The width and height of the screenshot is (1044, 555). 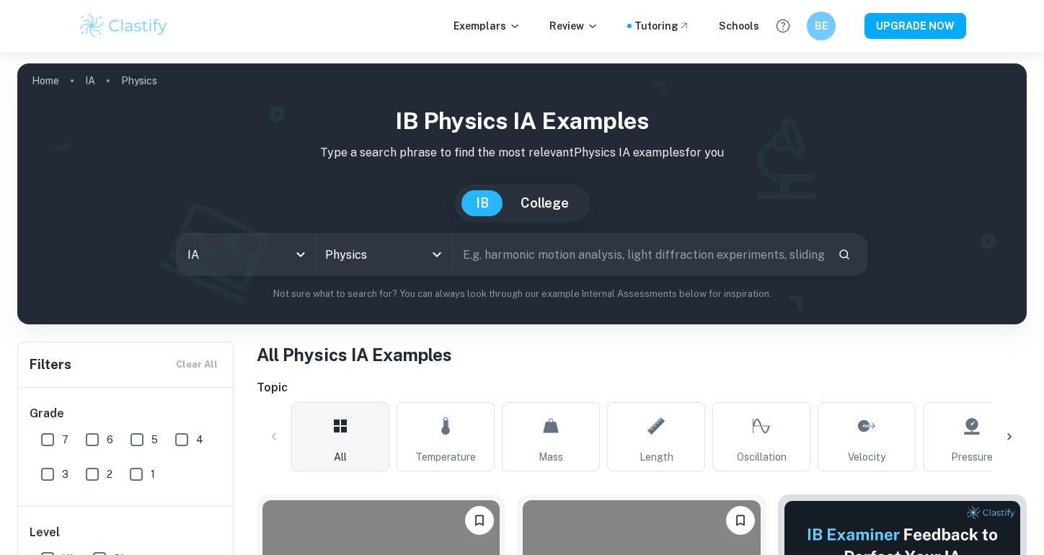 I want to click on img: profile cover, so click(x=522, y=194).